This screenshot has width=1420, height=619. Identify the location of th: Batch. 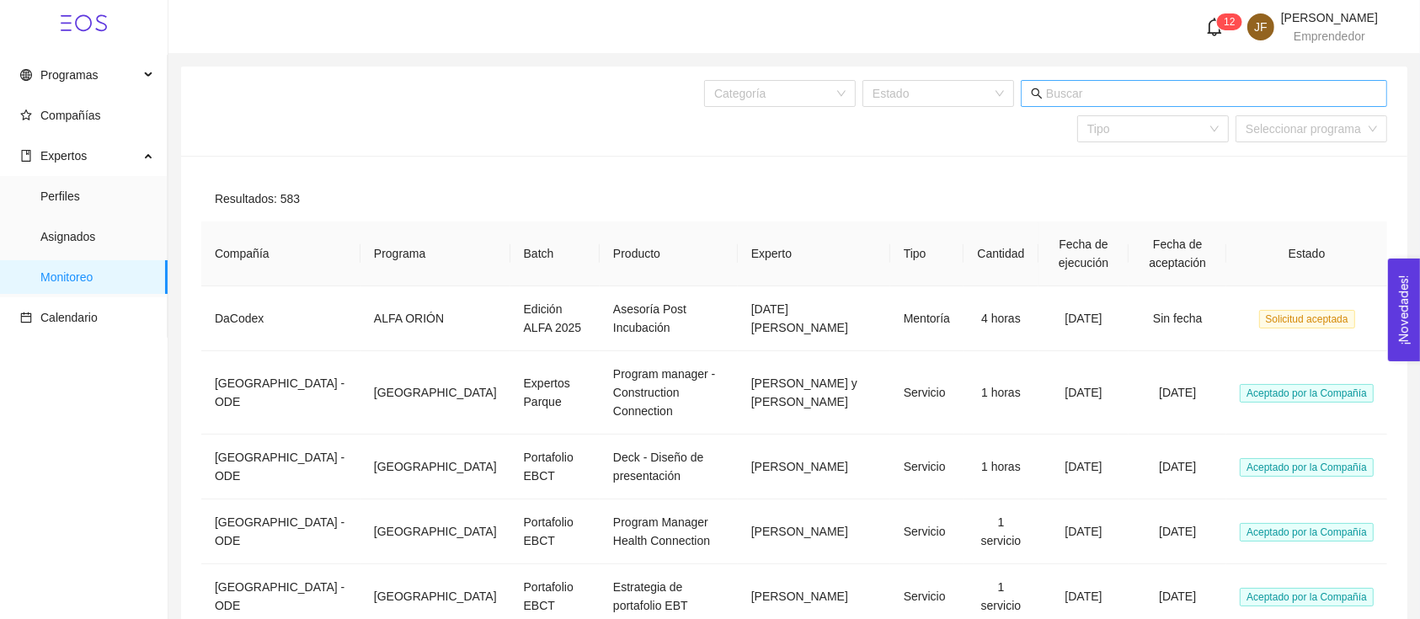
(555, 253).